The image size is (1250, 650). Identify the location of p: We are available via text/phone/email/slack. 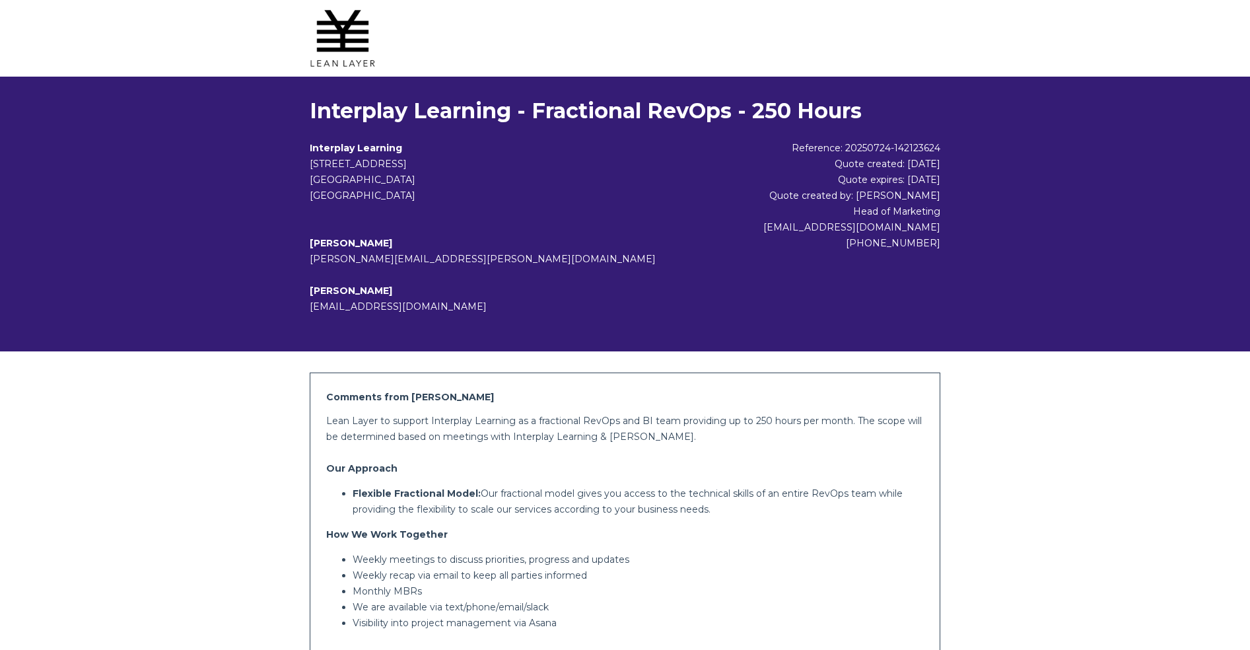
(638, 607).